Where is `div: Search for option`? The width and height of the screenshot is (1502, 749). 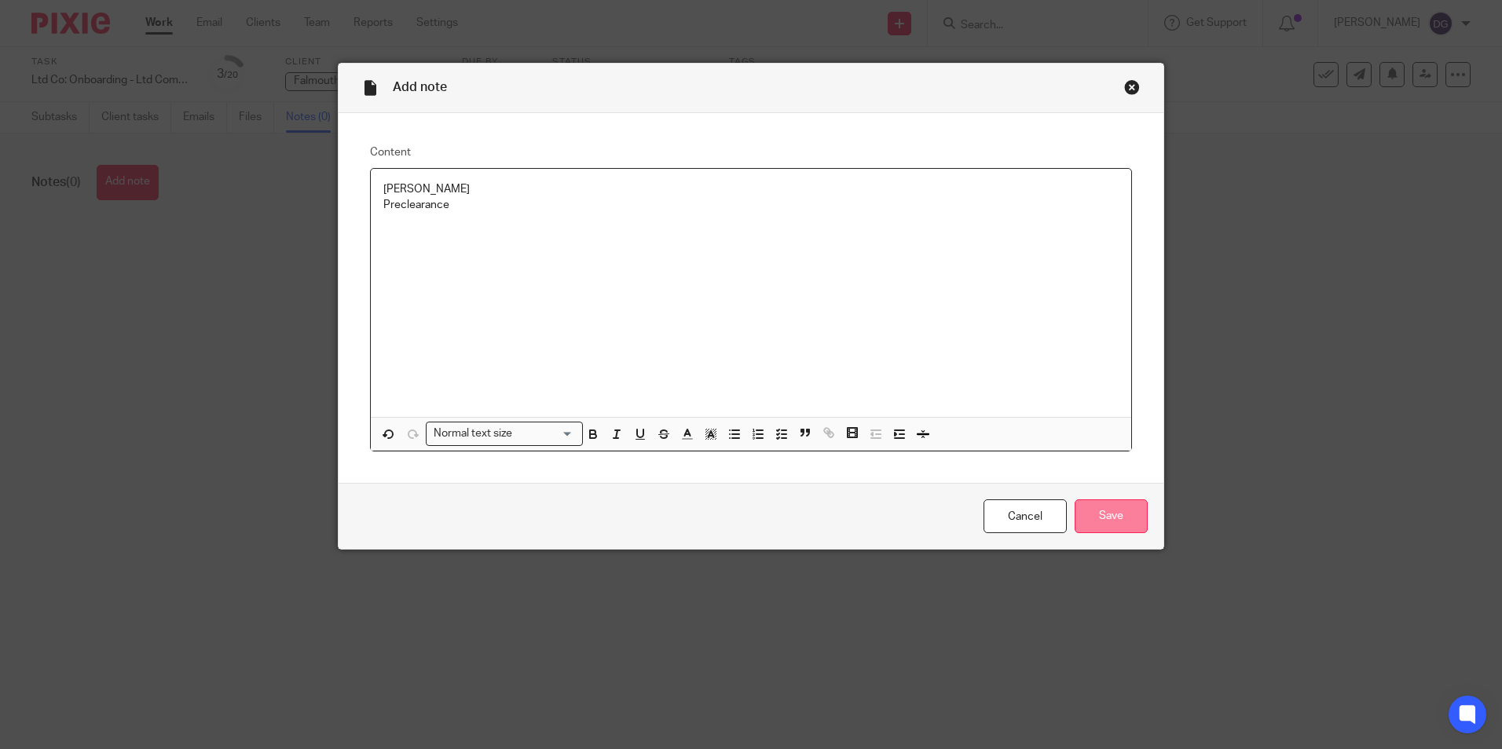 div: Search for option is located at coordinates (504, 434).